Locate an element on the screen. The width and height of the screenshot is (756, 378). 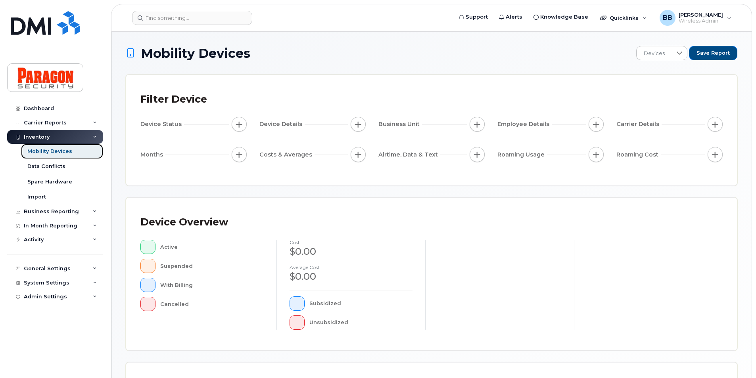
span: Mobility Devices is located at coordinates (195, 53).